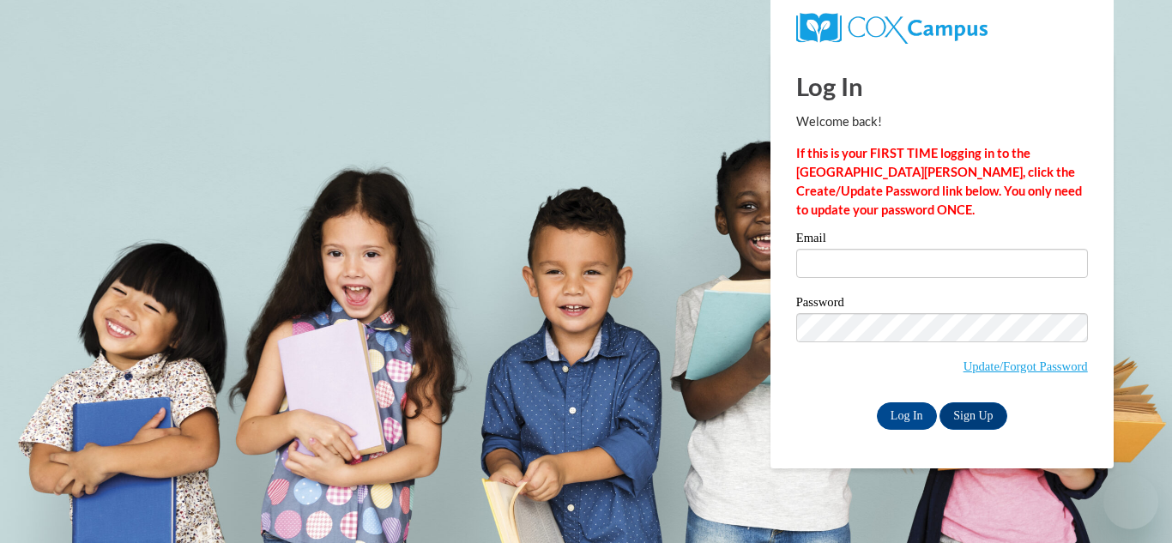 This screenshot has height=543, width=1172. Describe the element at coordinates (942, 86) in the screenshot. I see `h1: Log In` at that location.